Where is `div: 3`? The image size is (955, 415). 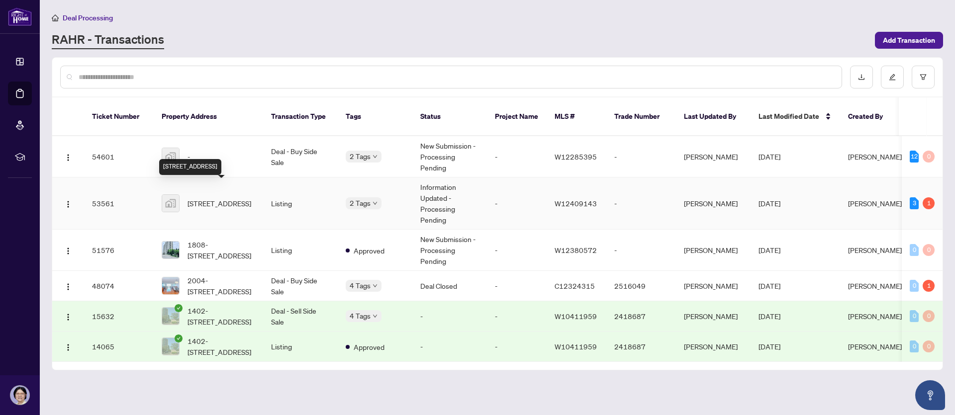
div: 3 is located at coordinates (914, 203).